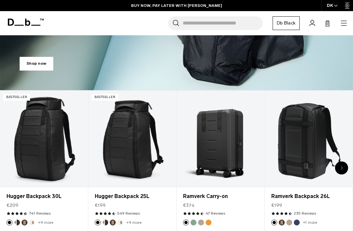 Image resolution: width=353 pixels, height=231 pixels. What do you see at coordinates (40, 213) in the screenshot?
I see `a: 741 reviews` at bounding box center [40, 213].